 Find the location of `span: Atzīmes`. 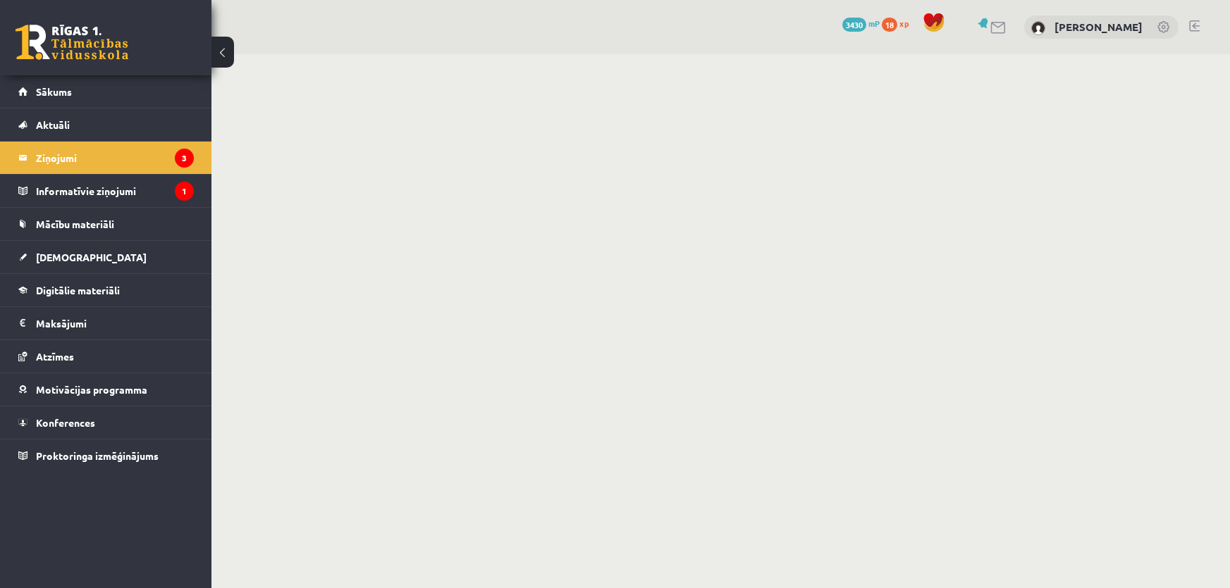

span: Atzīmes is located at coordinates (55, 357).